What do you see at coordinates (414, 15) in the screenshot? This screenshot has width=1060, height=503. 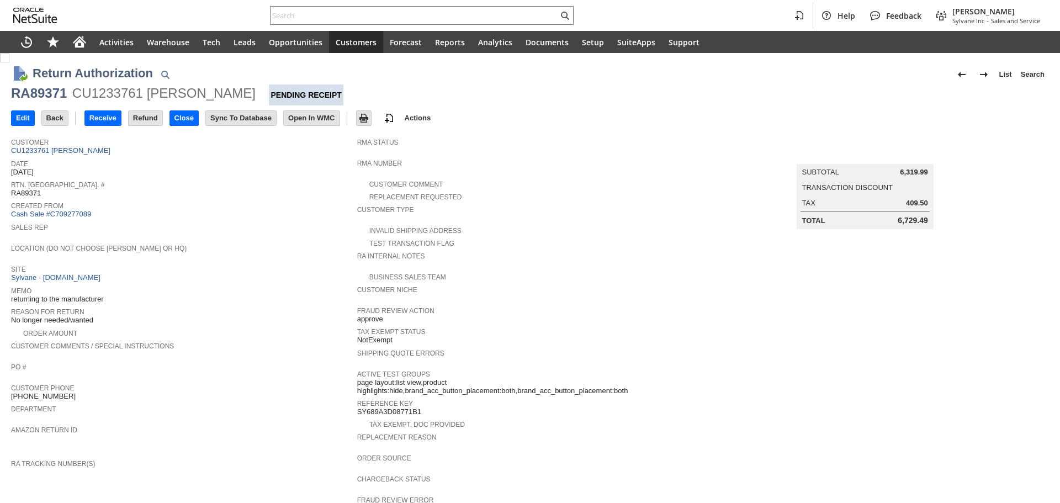 I see `input: Search` at bounding box center [414, 15].